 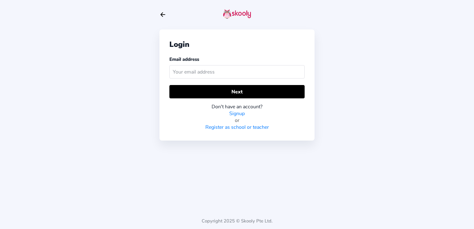 I want to click on div: Login, so click(x=237, y=44).